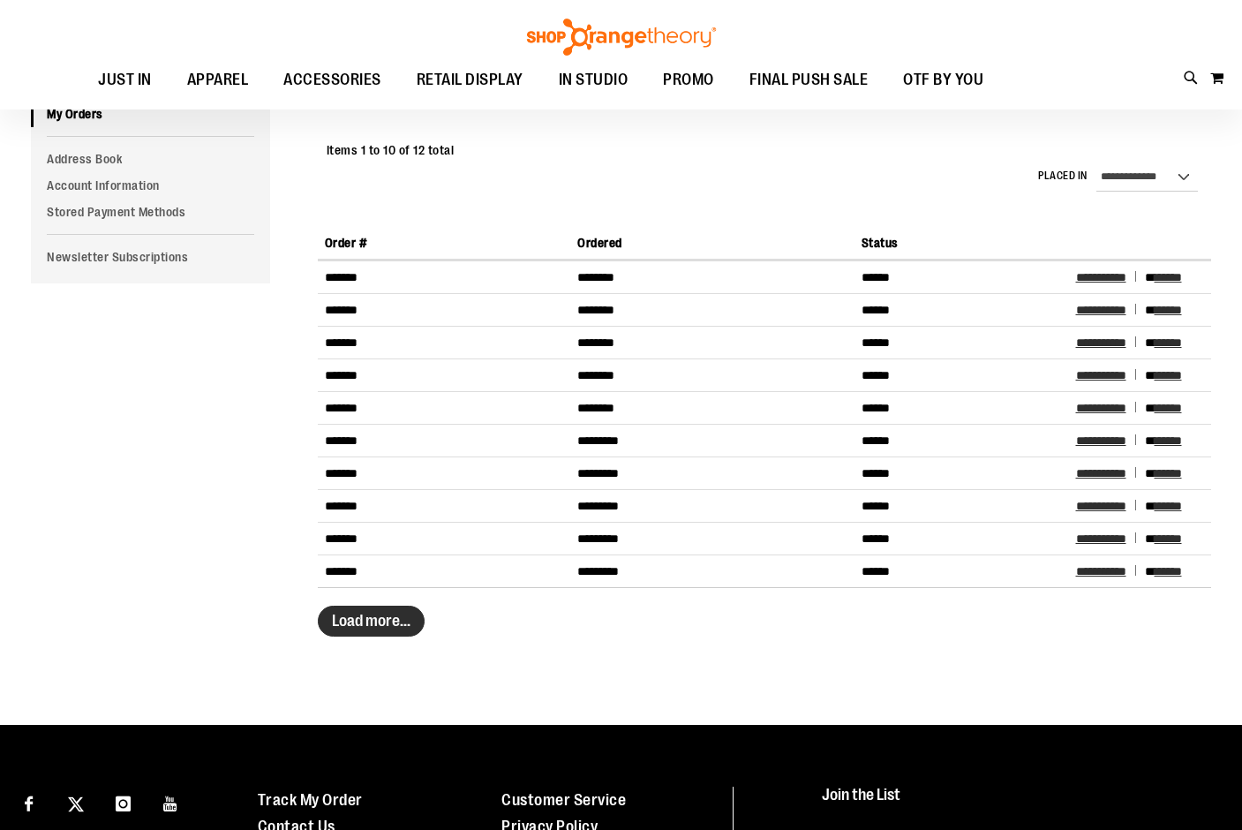 The height and width of the screenshot is (830, 1242). I want to click on a: Customer Service, so click(563, 800).